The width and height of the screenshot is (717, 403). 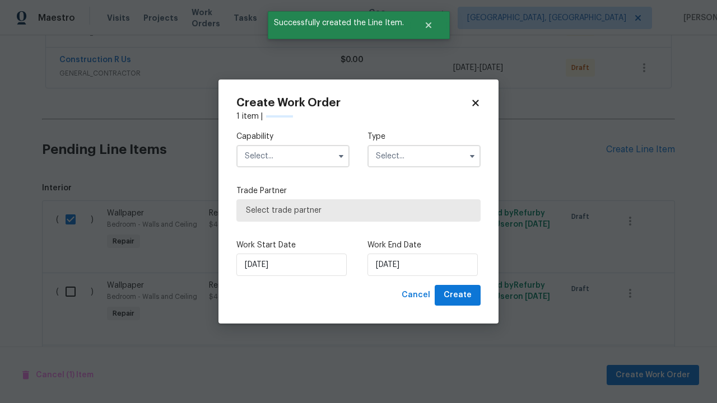 What do you see at coordinates (293, 137) in the screenshot?
I see `label: Capability` at bounding box center [293, 137].